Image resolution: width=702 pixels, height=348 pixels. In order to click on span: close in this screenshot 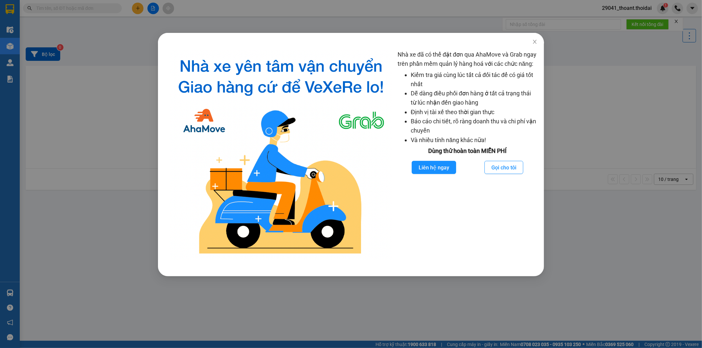, I will do `click(535, 42)`.